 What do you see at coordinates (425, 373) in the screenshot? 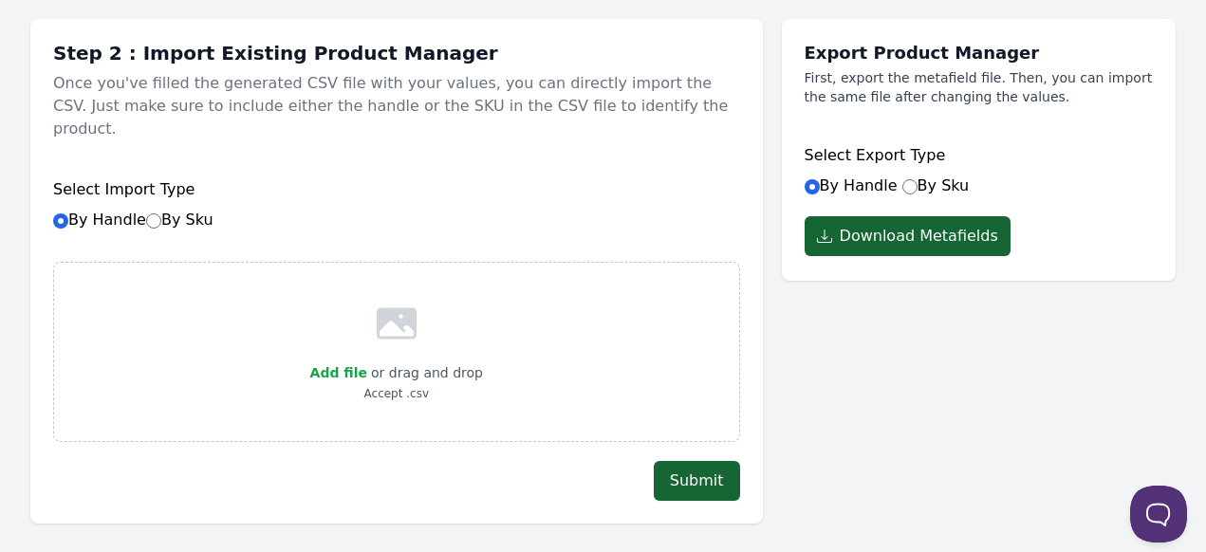
I see `p: or drag and drop` at bounding box center [425, 373].